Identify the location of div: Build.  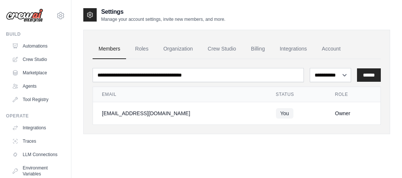
(35, 34).